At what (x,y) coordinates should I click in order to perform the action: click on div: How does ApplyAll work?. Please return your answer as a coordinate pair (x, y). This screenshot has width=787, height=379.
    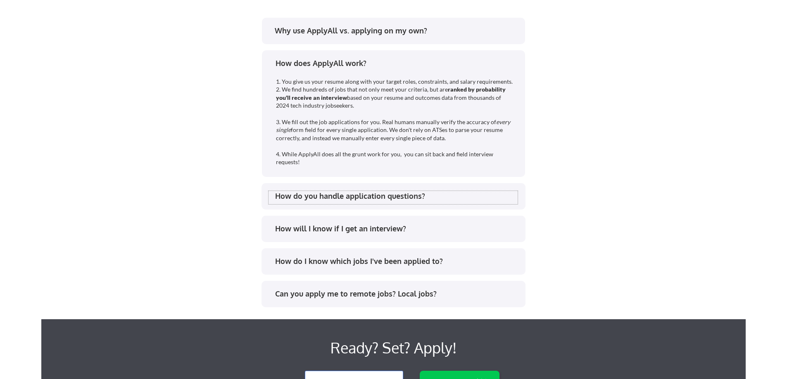
    Looking at the image, I should click on (396, 63).